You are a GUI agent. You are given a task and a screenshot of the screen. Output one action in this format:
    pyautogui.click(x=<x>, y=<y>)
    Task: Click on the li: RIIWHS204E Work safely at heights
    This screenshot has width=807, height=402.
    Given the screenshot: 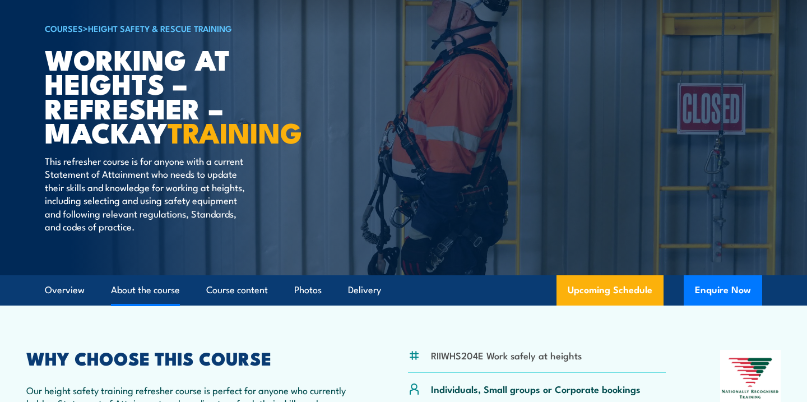 What is the action you would take?
    pyautogui.click(x=506, y=355)
    